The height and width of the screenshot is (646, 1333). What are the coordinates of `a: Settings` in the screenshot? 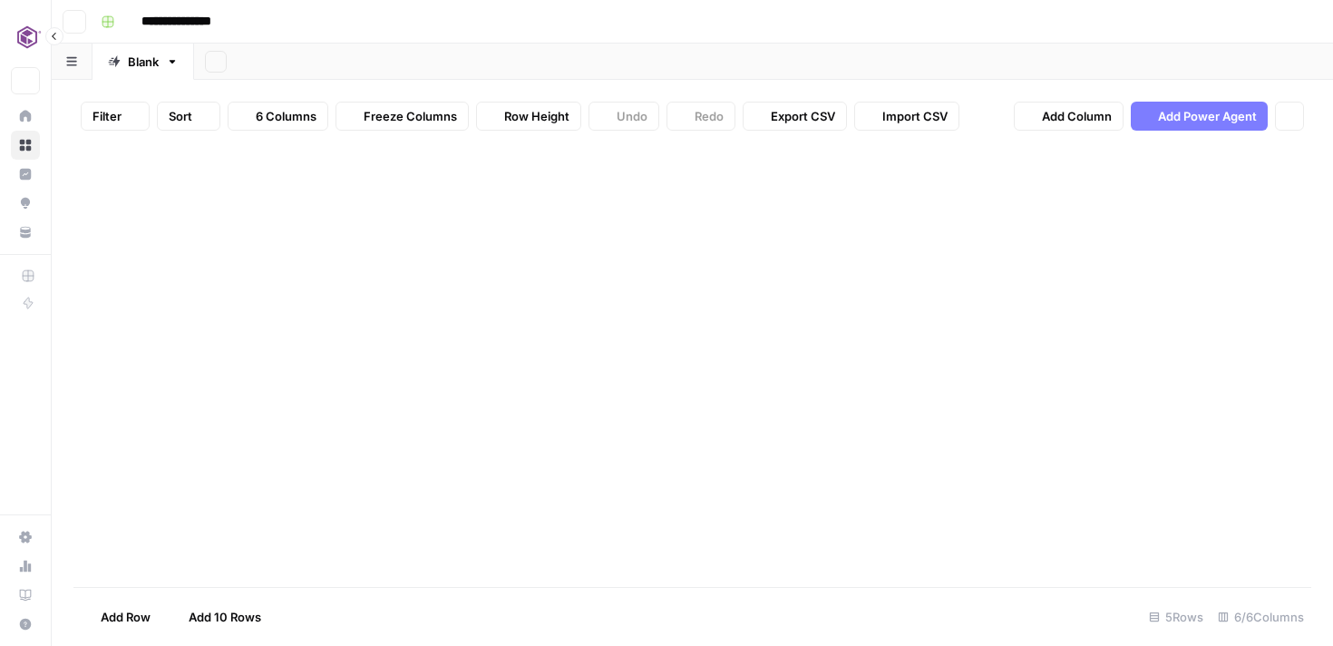 It's located at (25, 537).